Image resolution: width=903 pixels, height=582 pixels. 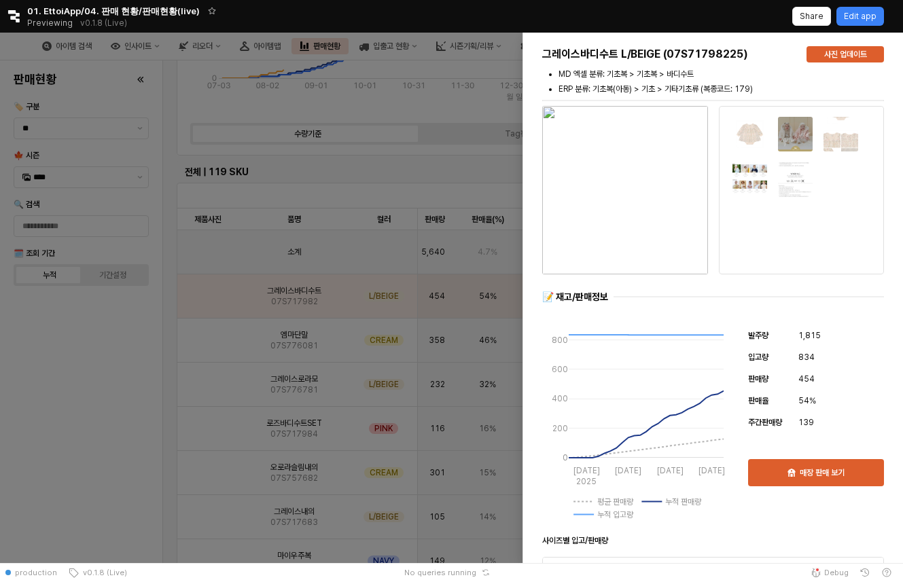 What do you see at coordinates (822, 473) in the screenshot?
I see `p: 매장 판매 보기` at bounding box center [822, 473].